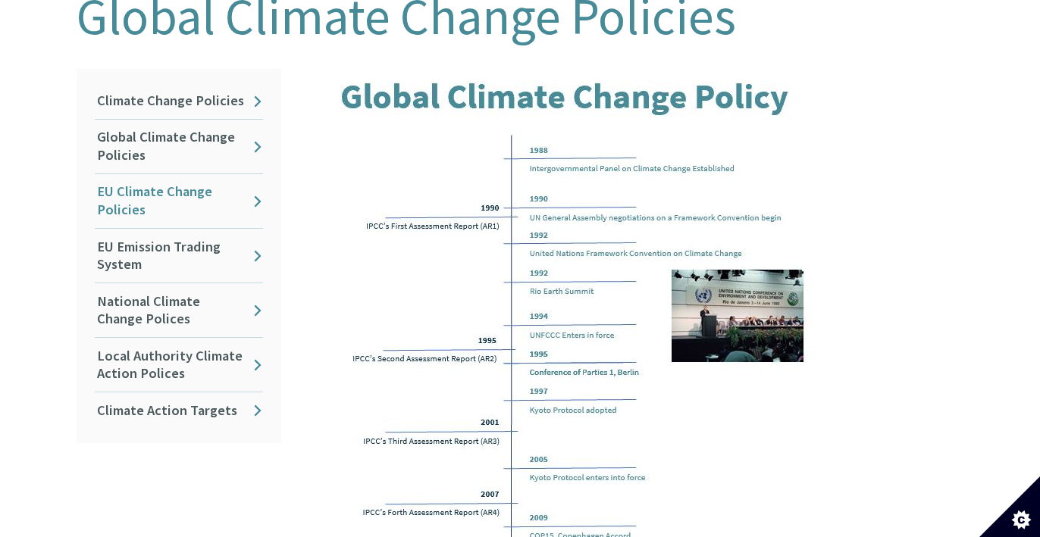 This screenshot has width=1040, height=537. I want to click on a: Local Authority Climate Action Polices, so click(179, 364).